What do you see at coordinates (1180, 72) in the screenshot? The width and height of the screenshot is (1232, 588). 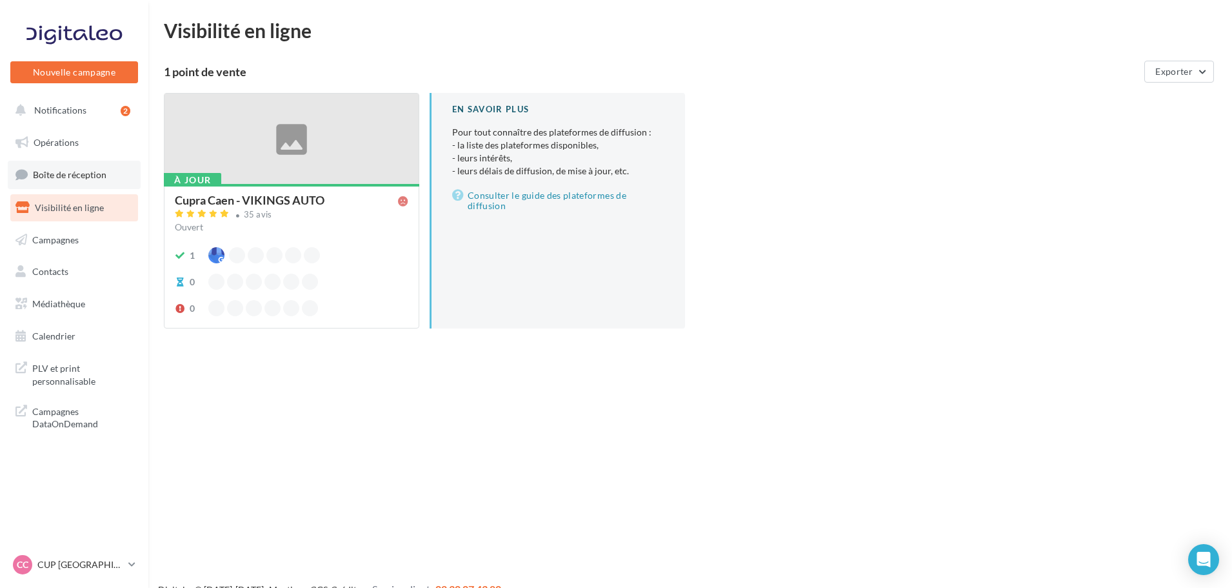 I see `button: Exporter` at bounding box center [1180, 72].